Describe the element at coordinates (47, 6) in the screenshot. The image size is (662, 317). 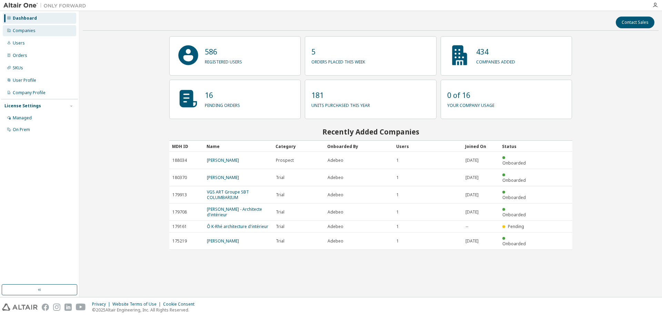
I see `img: Altair One` at that location.